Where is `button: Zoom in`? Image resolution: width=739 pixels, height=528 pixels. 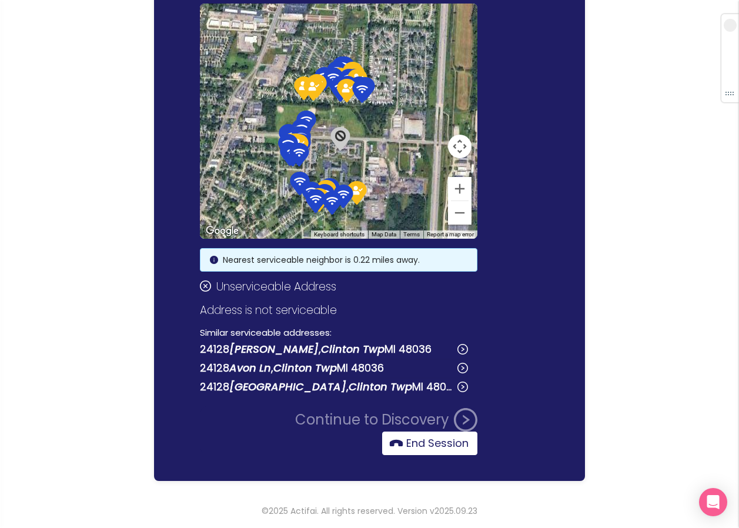
button: Zoom in is located at coordinates (460, 189).